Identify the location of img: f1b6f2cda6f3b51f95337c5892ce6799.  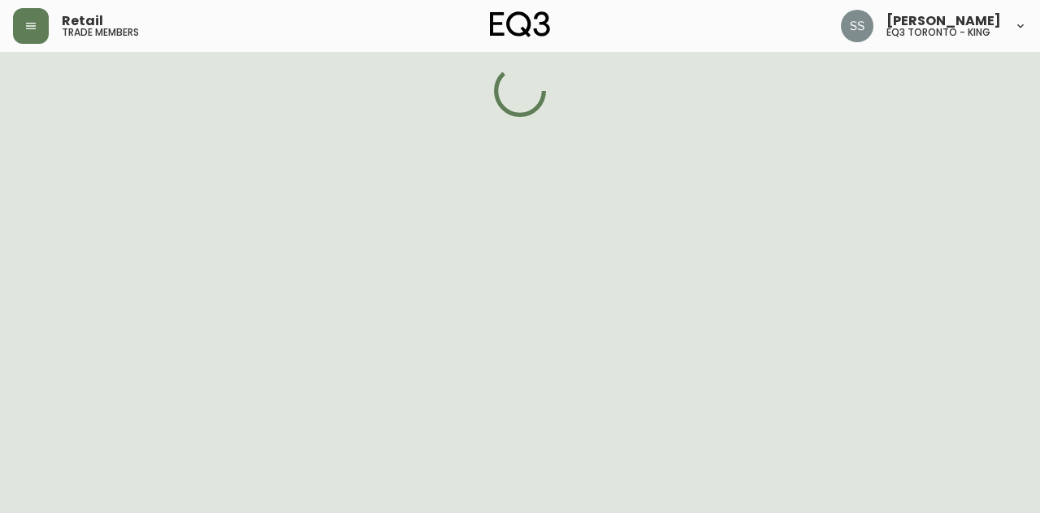
(857, 26).